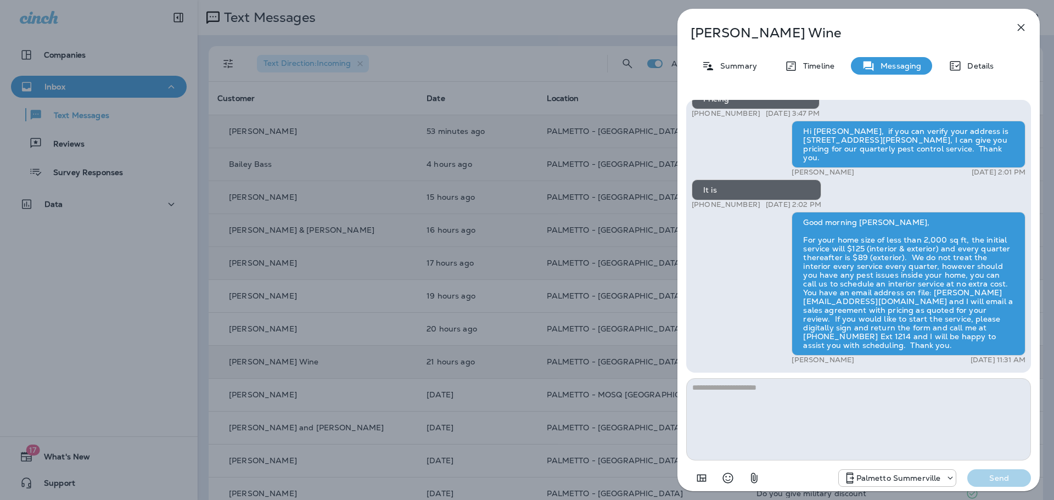 The width and height of the screenshot is (1054, 500). What do you see at coordinates (898, 66) in the screenshot?
I see `p: Messaging` at bounding box center [898, 66].